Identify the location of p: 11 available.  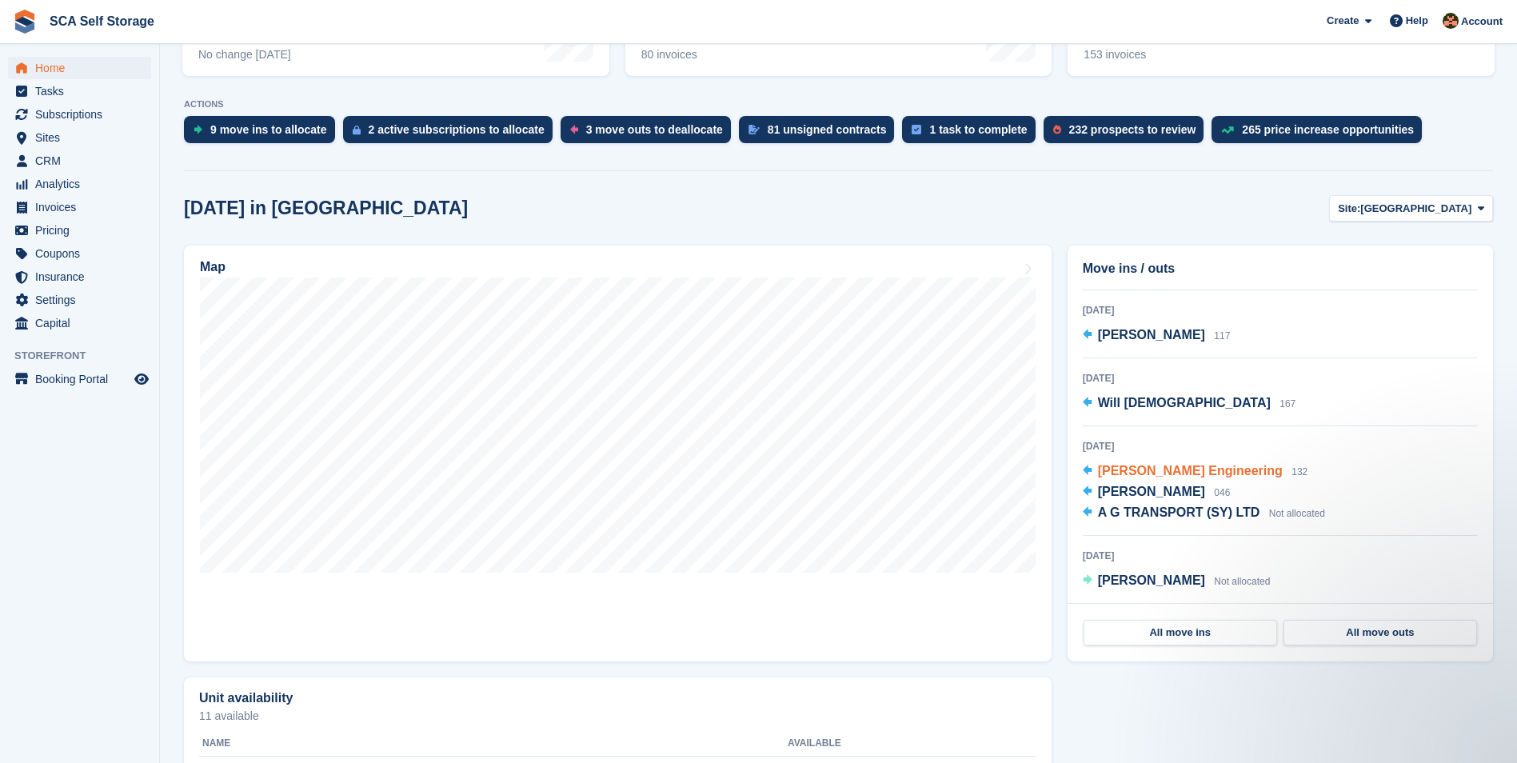
(617, 716).